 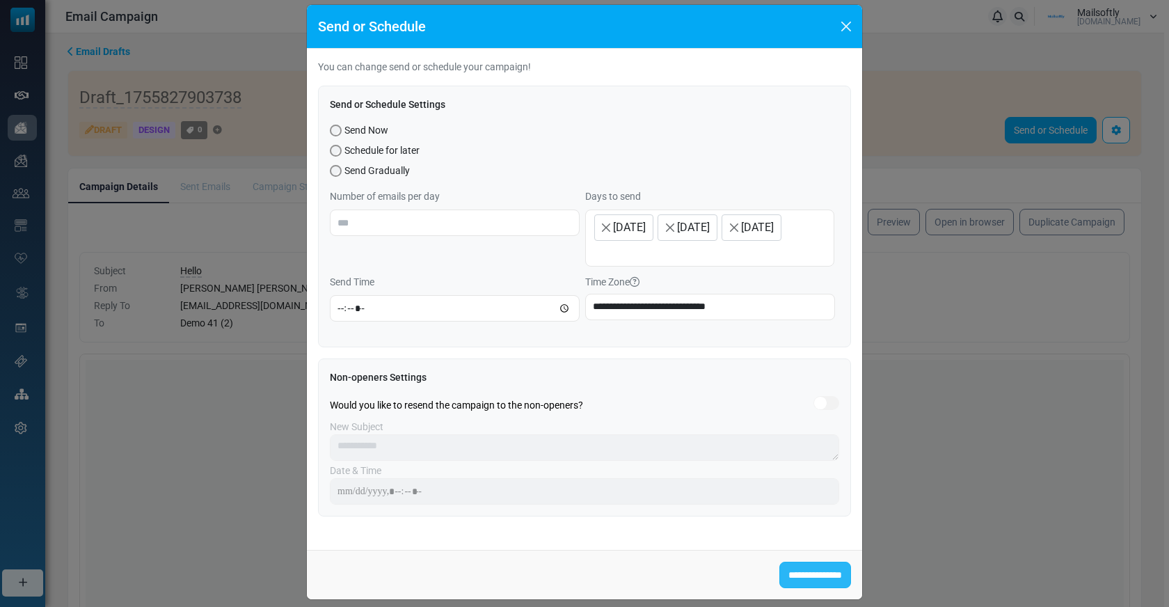 What do you see at coordinates (584, 104) in the screenshot?
I see `div: Send or Schedule Settings` at bounding box center [584, 104].